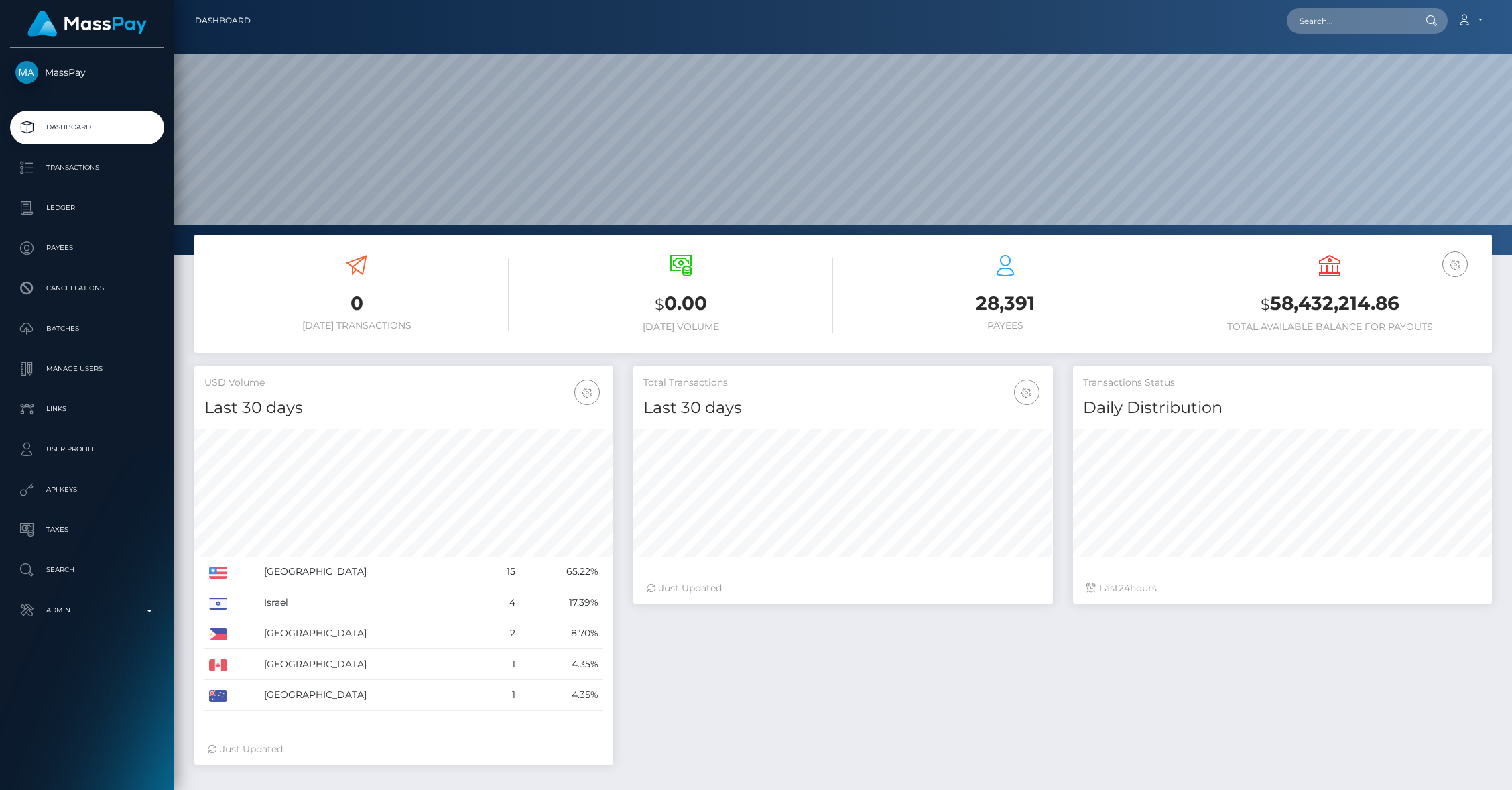 The width and height of the screenshot is (1512, 790). Describe the element at coordinates (1282, 588) in the screenshot. I see `div: Last hours` at that location.